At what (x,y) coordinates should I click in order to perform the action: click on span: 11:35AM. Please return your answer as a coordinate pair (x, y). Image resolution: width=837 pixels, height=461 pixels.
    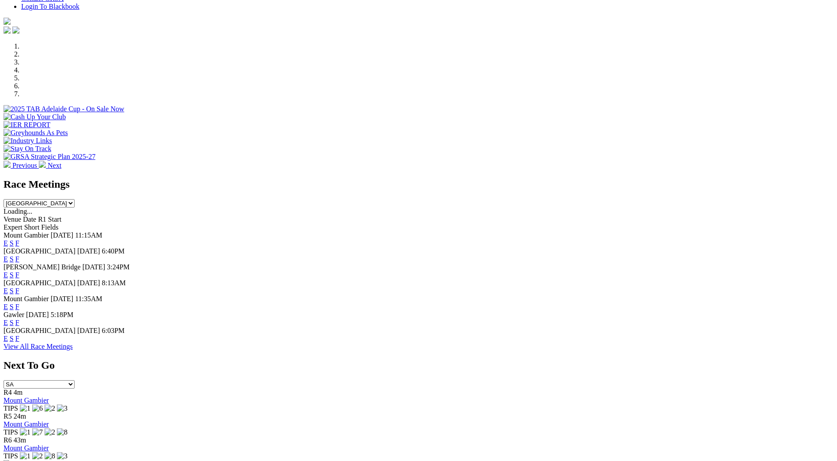
    Looking at the image, I should click on (89, 298).